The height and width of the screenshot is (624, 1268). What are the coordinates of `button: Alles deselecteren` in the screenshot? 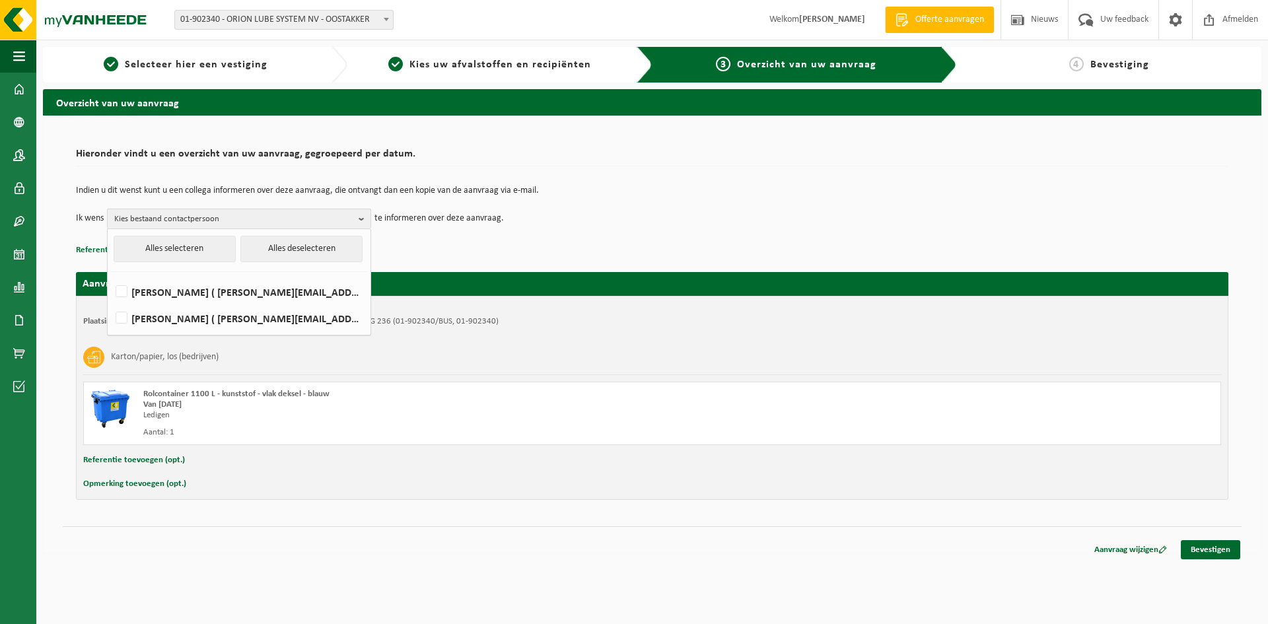 It's located at (301, 249).